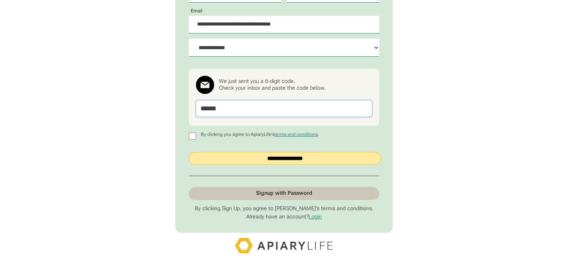  I want to click on p: Already have an account?, so click(284, 217).